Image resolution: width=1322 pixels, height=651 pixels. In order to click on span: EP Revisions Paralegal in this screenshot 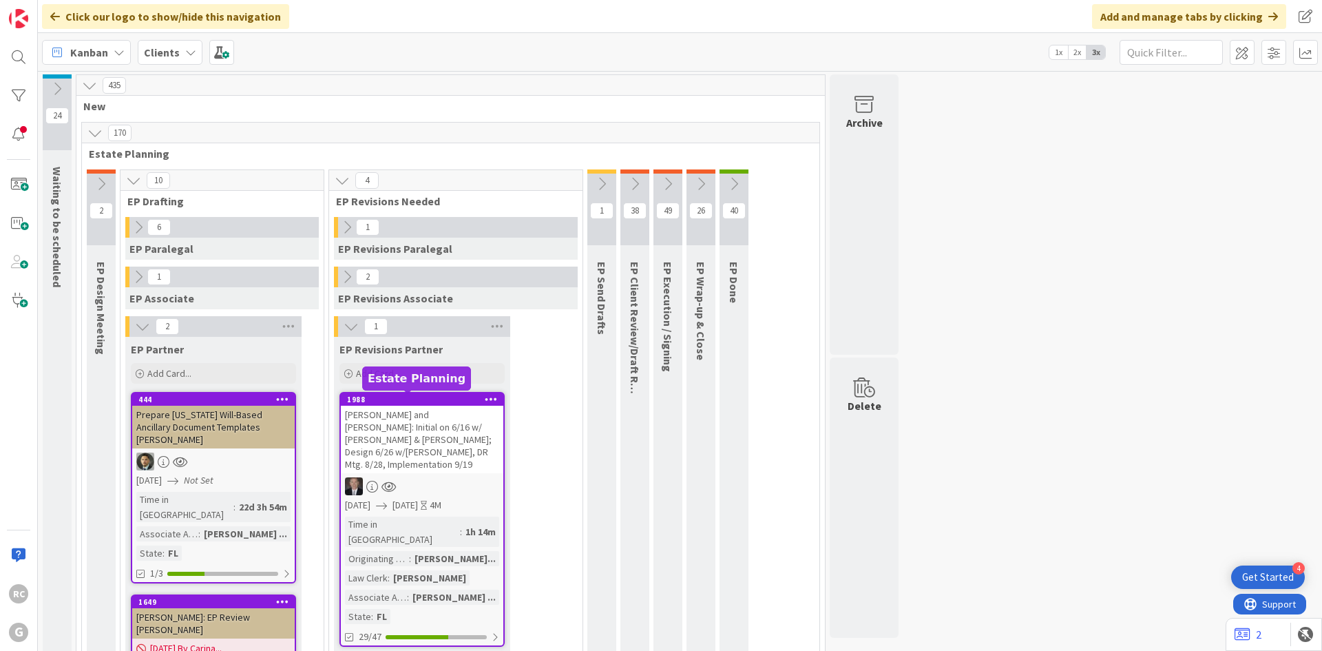, I will do `click(395, 249)`.